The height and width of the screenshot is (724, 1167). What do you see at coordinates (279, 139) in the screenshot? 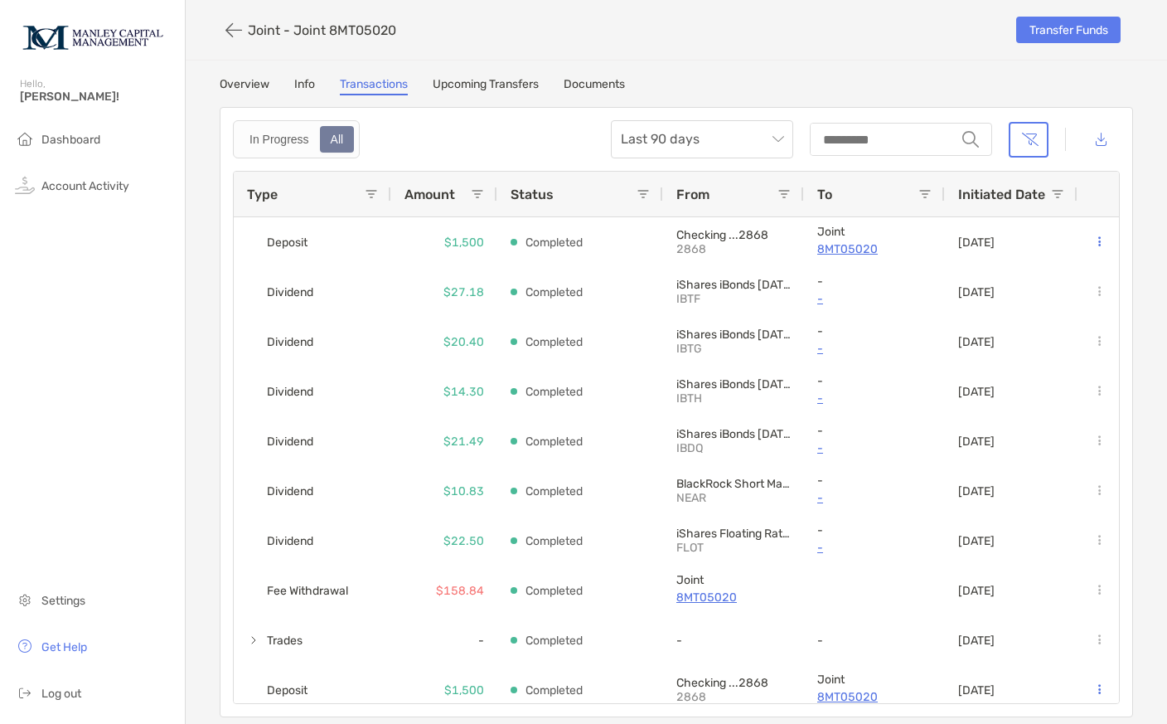
I see `div: In Progress` at bounding box center [279, 139].